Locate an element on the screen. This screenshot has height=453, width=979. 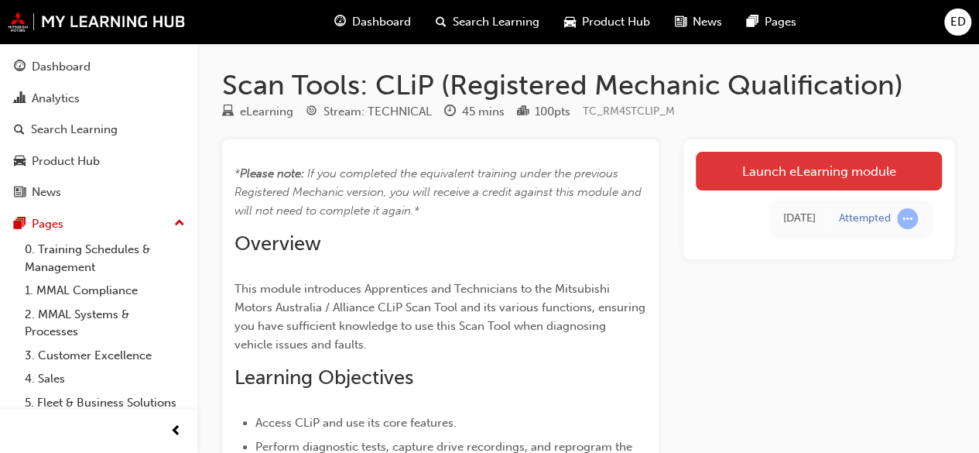
a: car-iconProduct Hub is located at coordinates (607, 22).